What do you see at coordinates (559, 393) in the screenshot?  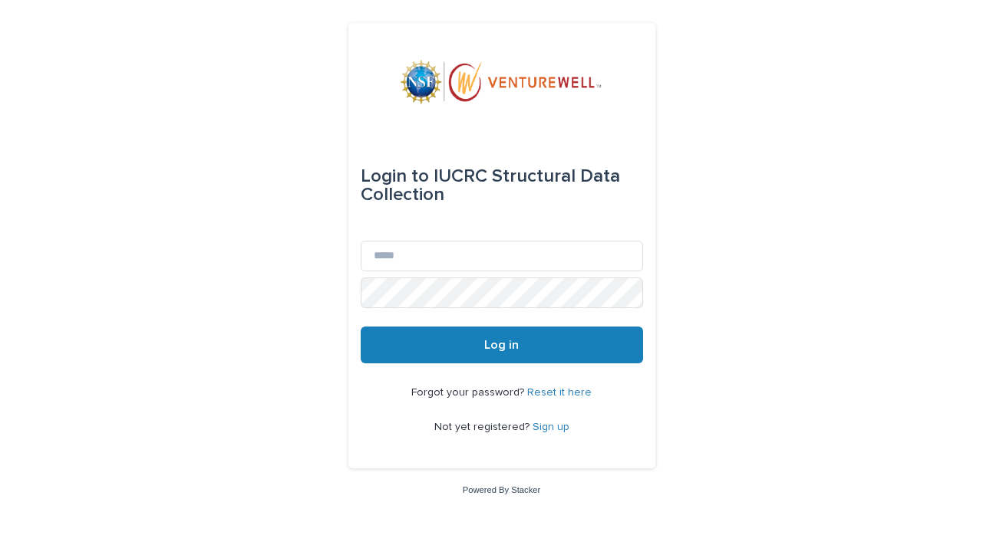 I see `a: Reset it here` at bounding box center [559, 393].